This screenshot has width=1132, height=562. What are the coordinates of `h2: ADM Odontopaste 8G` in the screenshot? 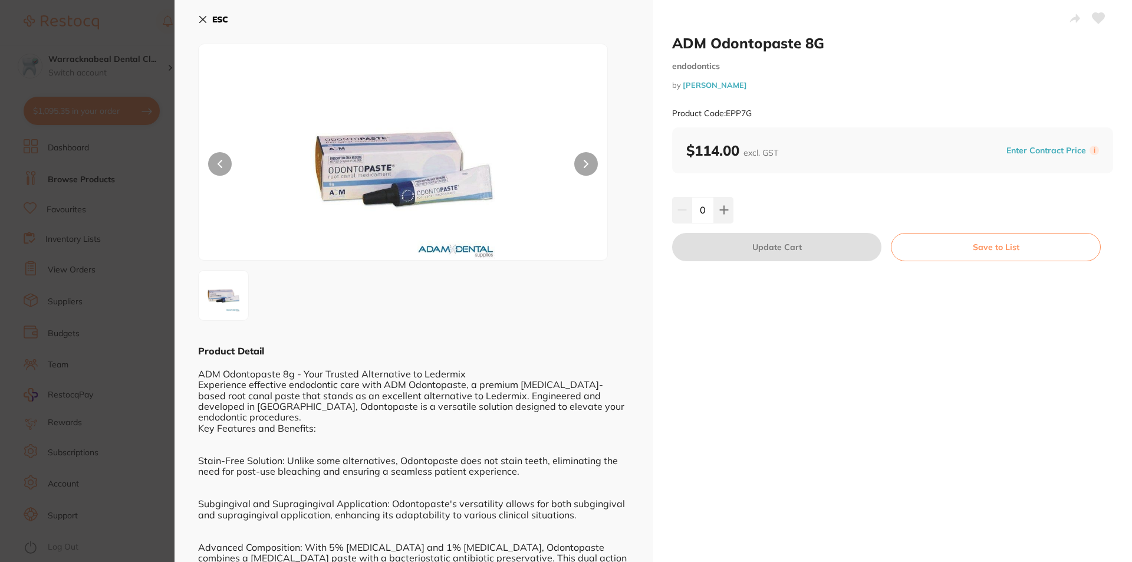 It's located at (893, 43).